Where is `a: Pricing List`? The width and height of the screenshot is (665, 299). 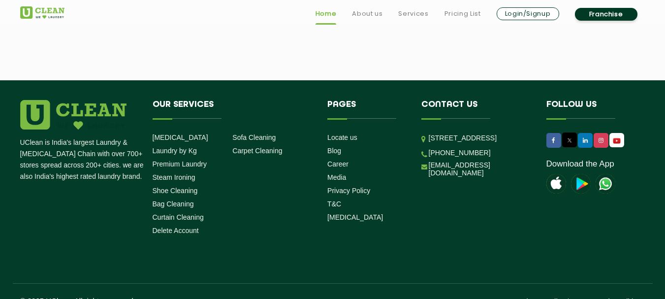
a: Pricing List is located at coordinates (463, 14).